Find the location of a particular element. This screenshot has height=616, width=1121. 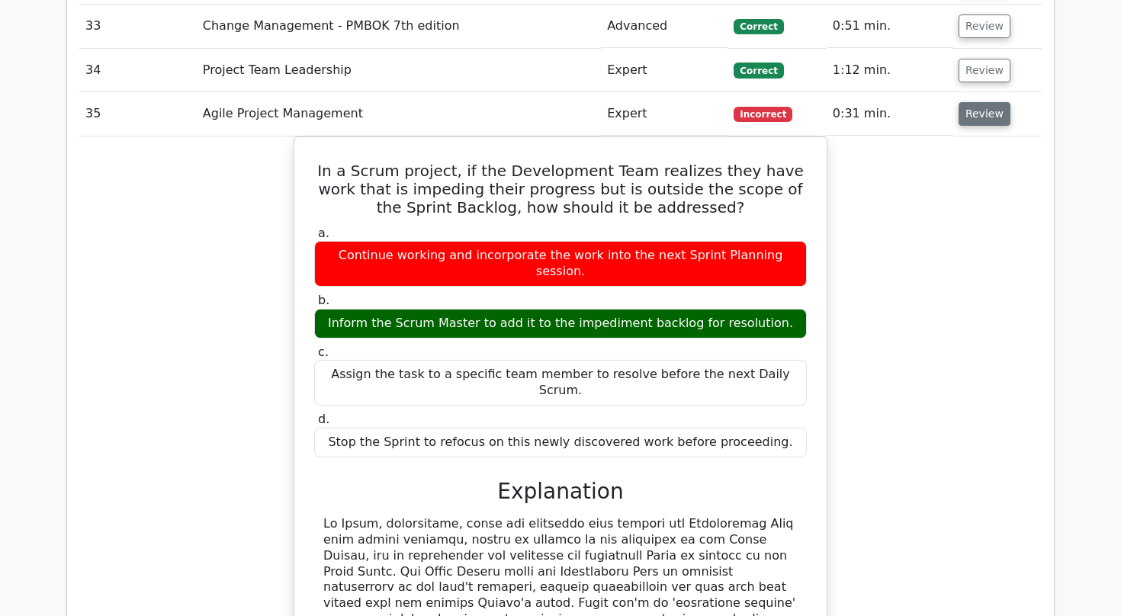

td: Agile Project Management is located at coordinates (399, 114).